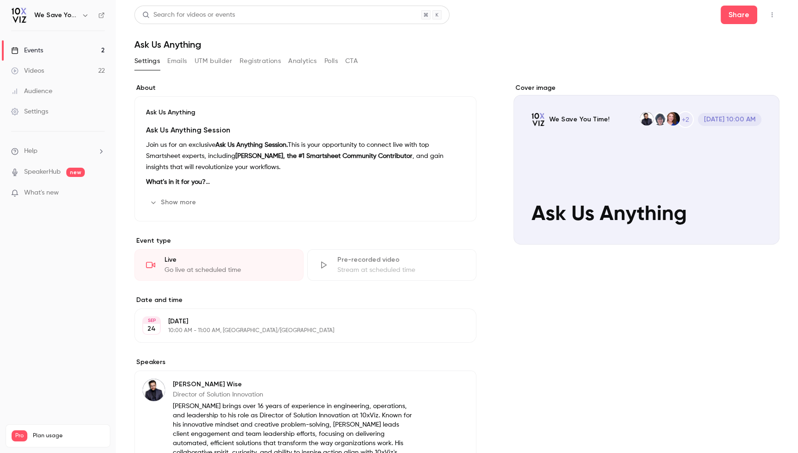  What do you see at coordinates (27, 50) in the screenshot?
I see `div: Events` at bounding box center [27, 50].